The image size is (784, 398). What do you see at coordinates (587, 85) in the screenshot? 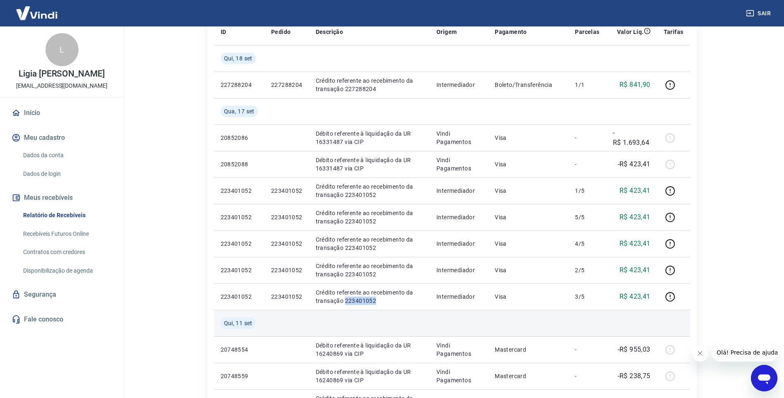
I see `p: 1/1` at bounding box center [587, 85].